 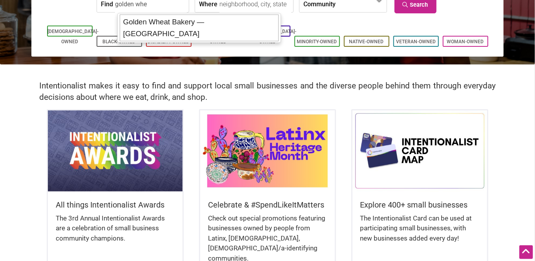 What do you see at coordinates (115, 151) in the screenshot?
I see `img: Intentionalist Awards` at bounding box center [115, 151].